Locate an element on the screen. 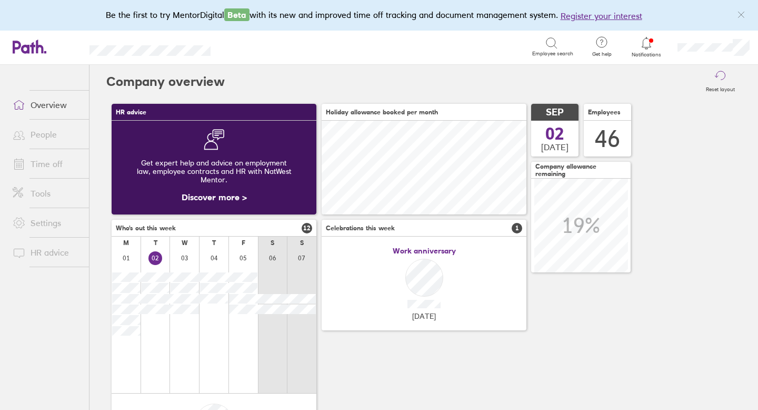  span: Employee search is located at coordinates (553, 54).